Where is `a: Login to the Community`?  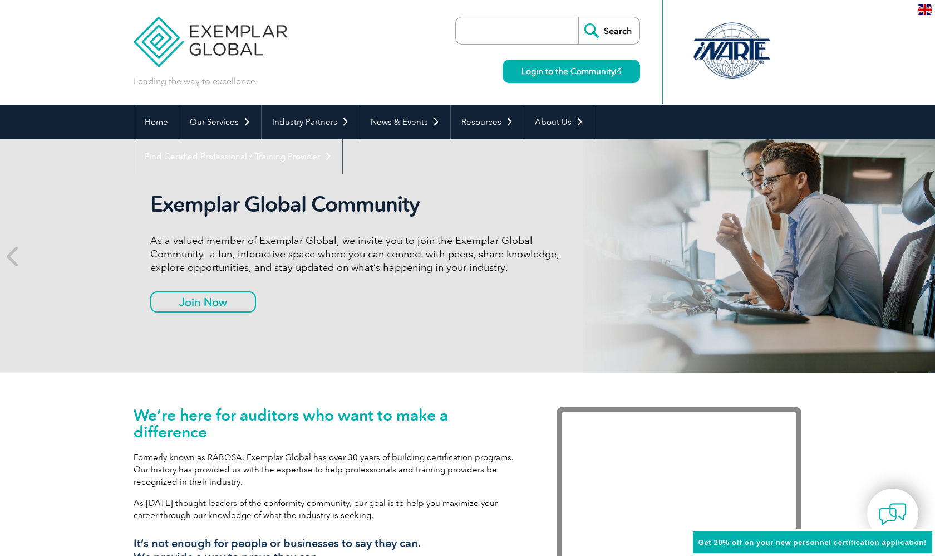 a: Login to the Community is located at coordinates (571, 71).